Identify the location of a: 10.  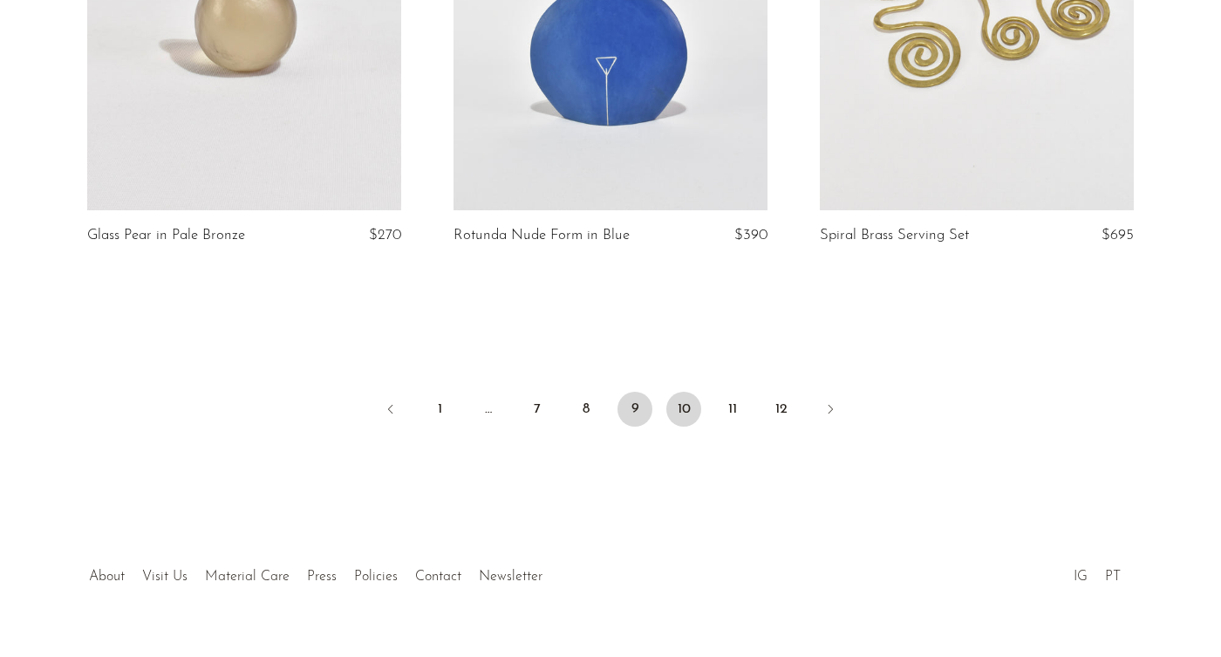
(684, 409).